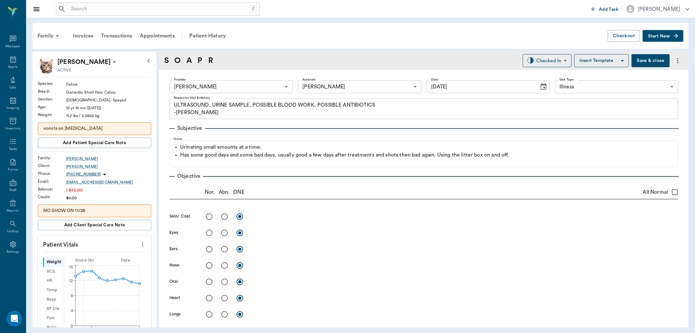  What do you see at coordinates (13, 170) in the screenshot?
I see `div: Forms` at bounding box center [13, 170].